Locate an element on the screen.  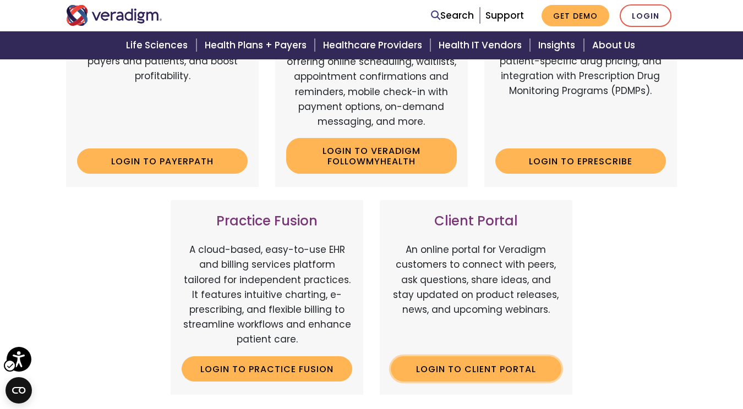
a: Login to Client Portal is located at coordinates (476, 369).